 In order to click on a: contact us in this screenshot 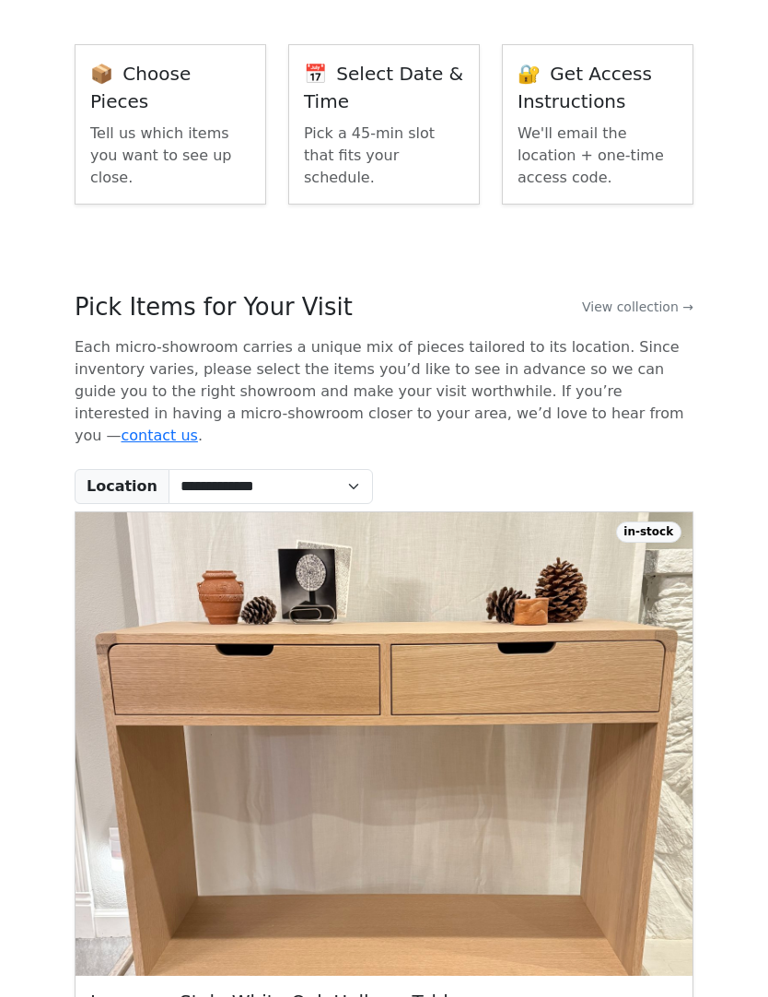, I will do `click(158, 435)`.